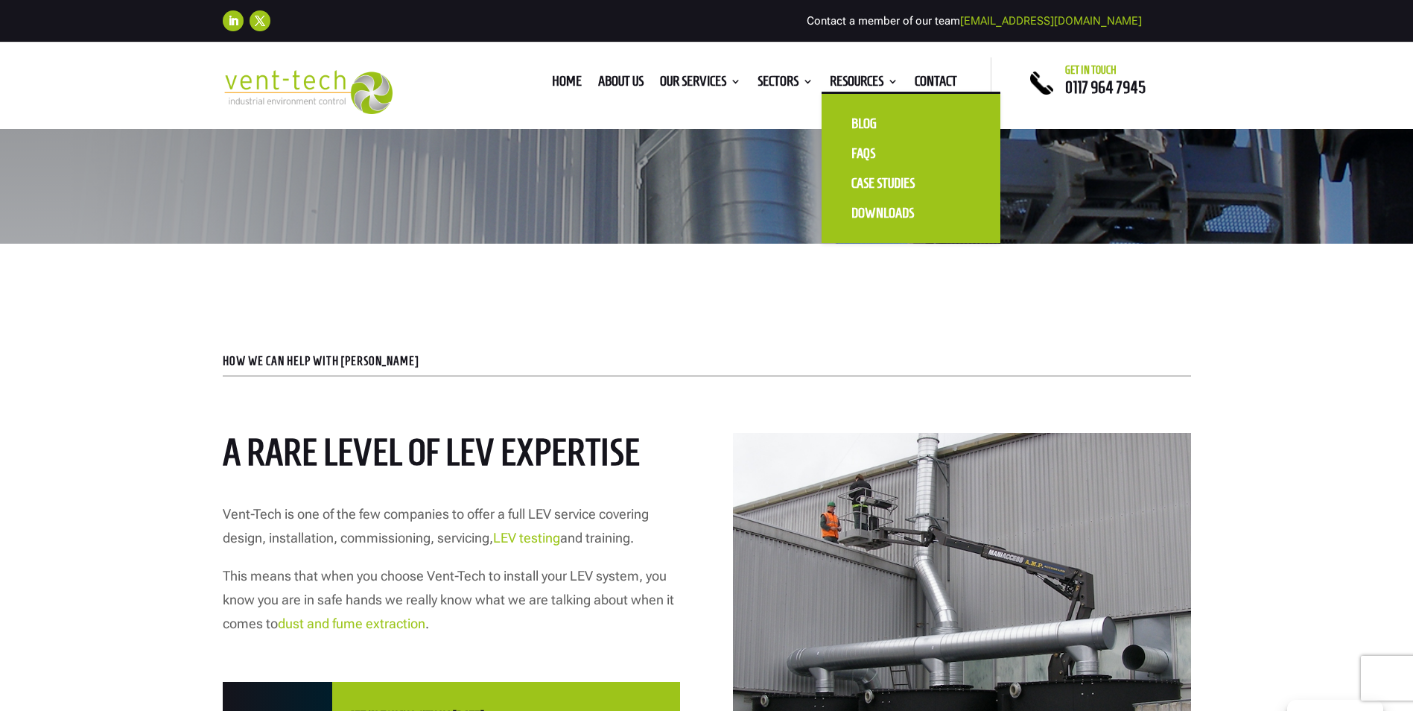 The height and width of the screenshot is (711, 1413). What do you see at coordinates (700, 84) in the screenshot?
I see `a: Our Services` at bounding box center [700, 84].